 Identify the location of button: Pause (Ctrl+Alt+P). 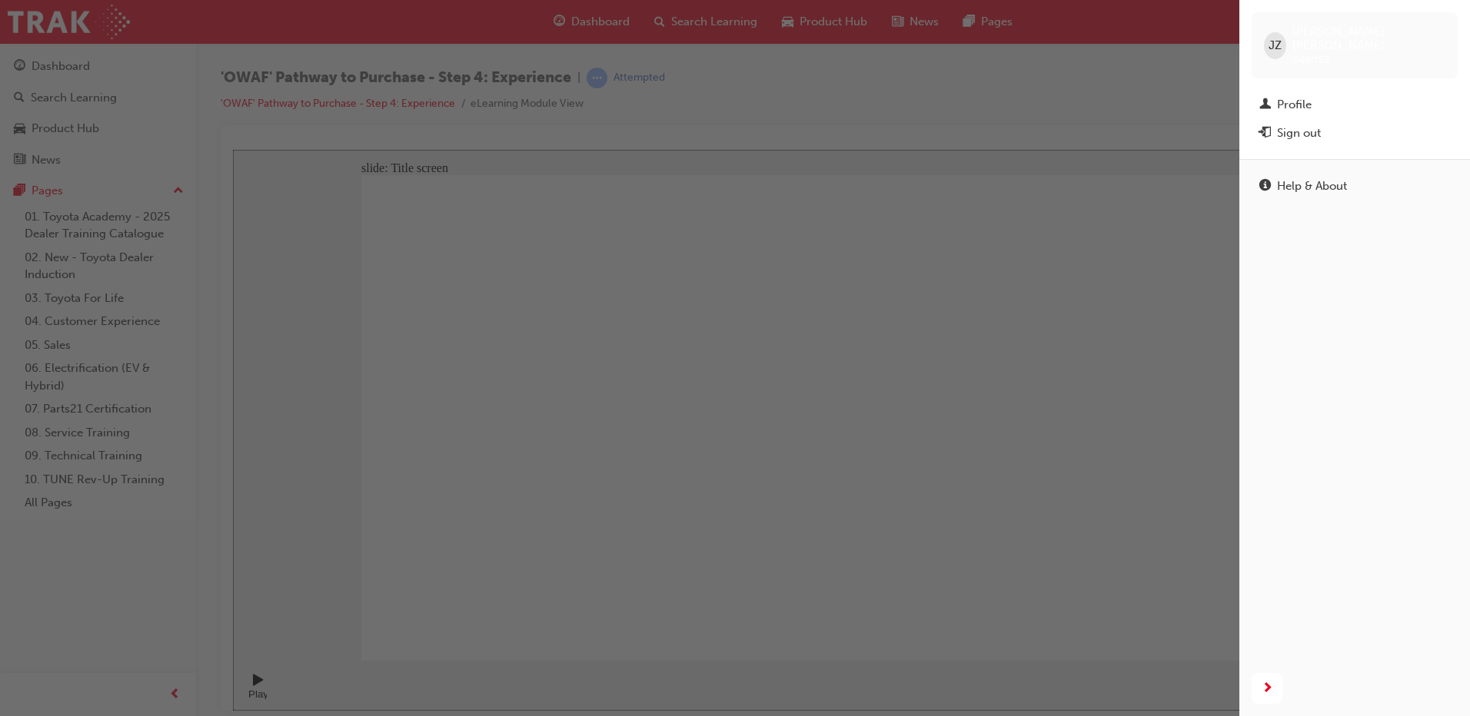
(21, 536).